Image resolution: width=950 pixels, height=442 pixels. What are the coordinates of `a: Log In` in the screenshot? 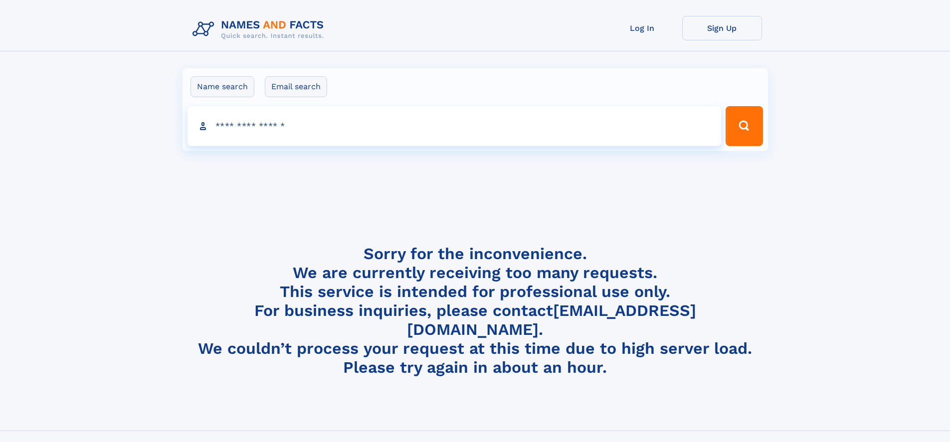 It's located at (642, 28).